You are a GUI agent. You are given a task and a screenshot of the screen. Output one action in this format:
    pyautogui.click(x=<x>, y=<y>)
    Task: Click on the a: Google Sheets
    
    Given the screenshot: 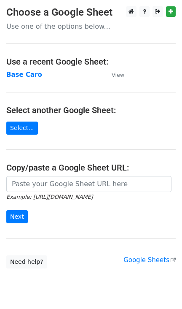 What is the action you would take?
    pyautogui.click(x=150, y=260)
    